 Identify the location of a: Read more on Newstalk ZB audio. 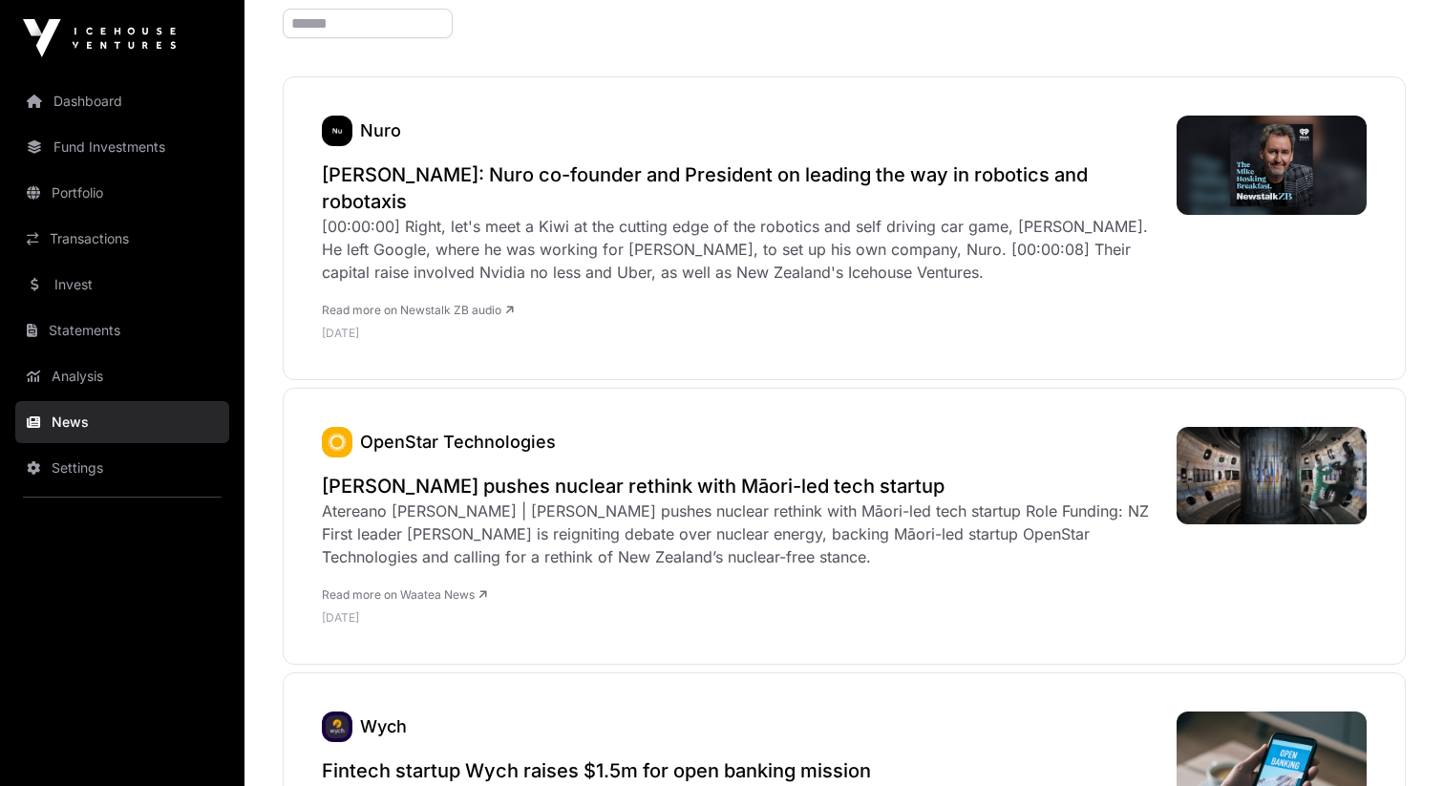
(417, 309).